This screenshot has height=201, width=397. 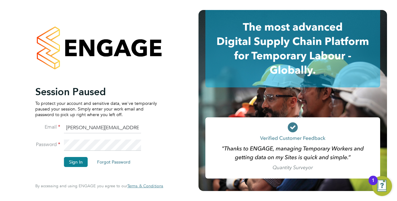 What do you see at coordinates (48, 145) in the screenshot?
I see `label: Password` at bounding box center [48, 145].